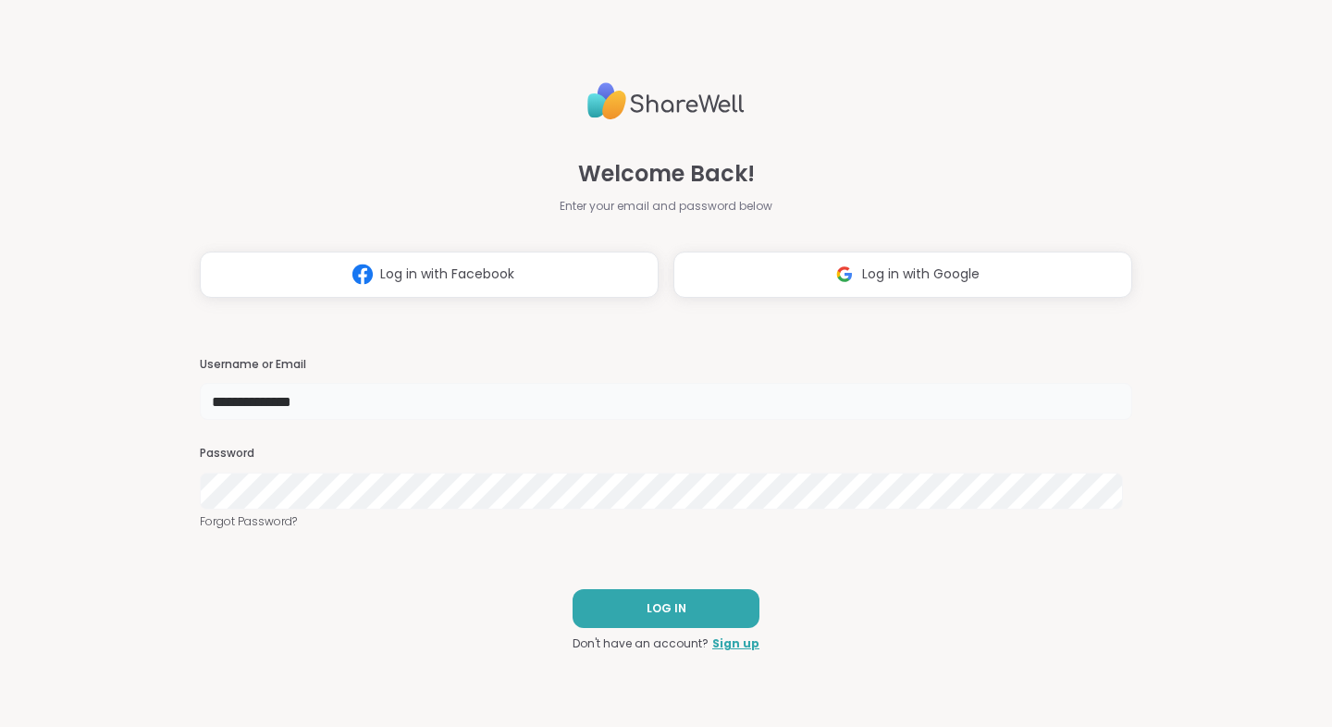  What do you see at coordinates (903, 275) in the screenshot?
I see `button: Log in with Google` at bounding box center [903, 275].